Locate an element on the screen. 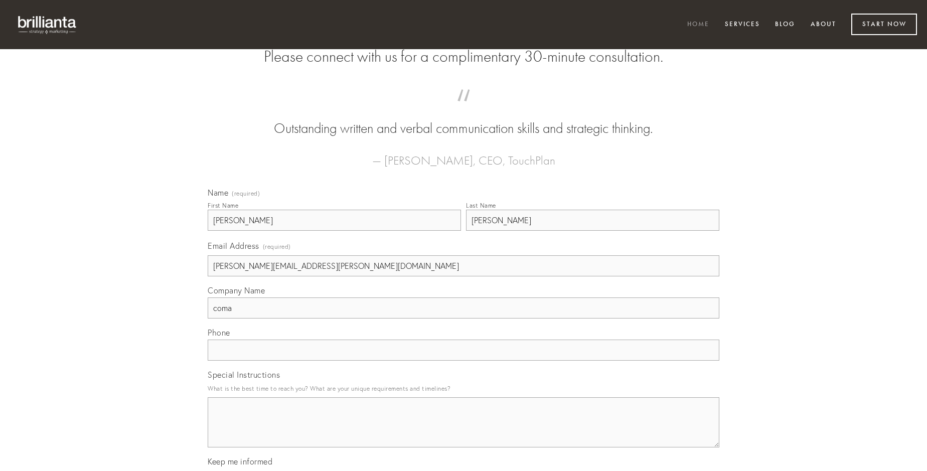  img: brillianta - research, strategy, marketing is located at coordinates (48, 25).